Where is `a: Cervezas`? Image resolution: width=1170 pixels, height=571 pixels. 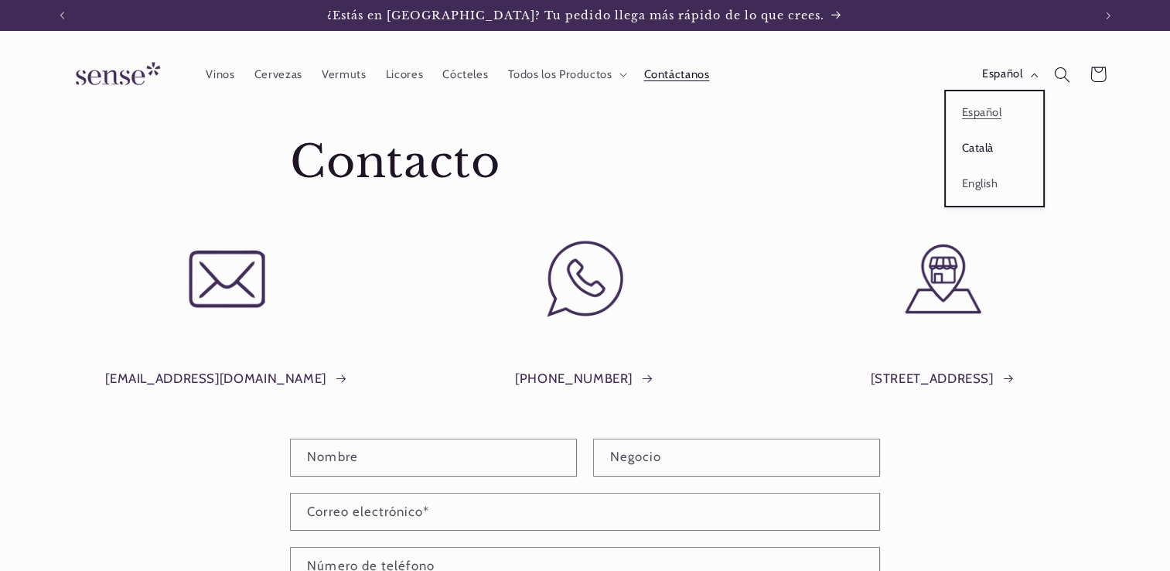
a: Cervezas is located at coordinates (278, 74).